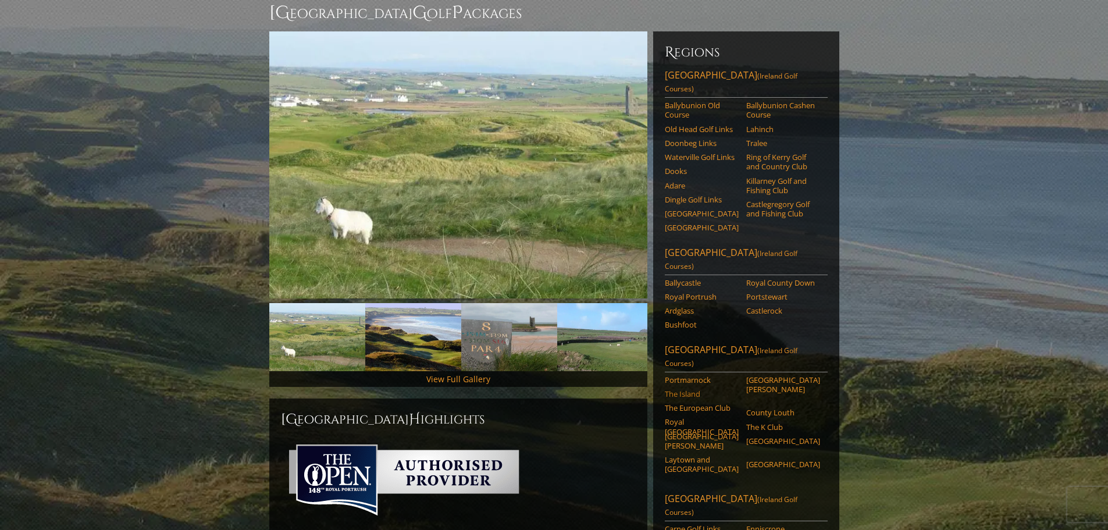 Image resolution: width=1108 pixels, height=530 pixels. What do you see at coordinates (701, 200) in the screenshot?
I see `a: Dingle Golf Links` at bounding box center [701, 200].